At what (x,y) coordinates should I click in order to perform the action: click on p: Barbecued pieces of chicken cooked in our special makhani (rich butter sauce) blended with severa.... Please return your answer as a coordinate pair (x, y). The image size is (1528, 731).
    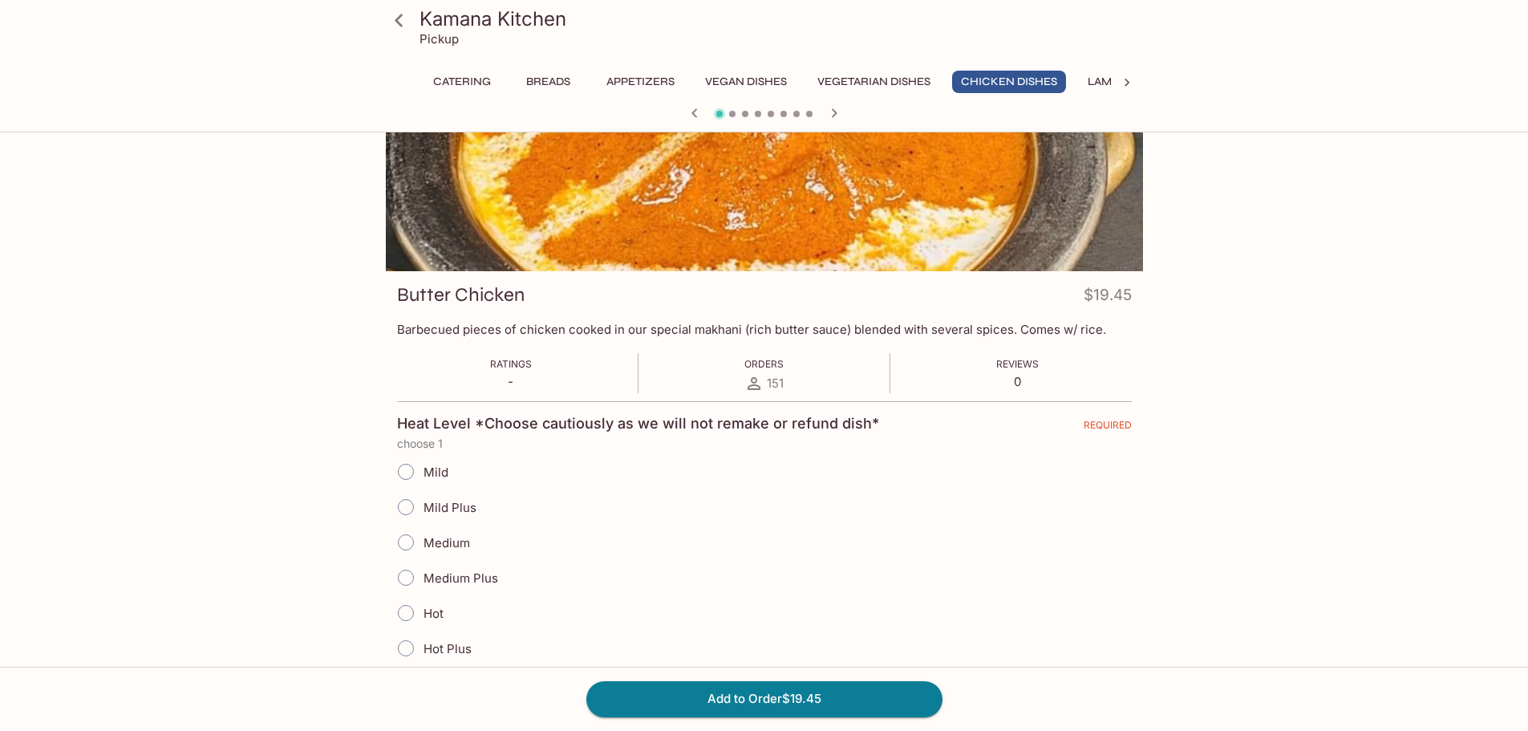
    Looking at the image, I should click on (764, 329).